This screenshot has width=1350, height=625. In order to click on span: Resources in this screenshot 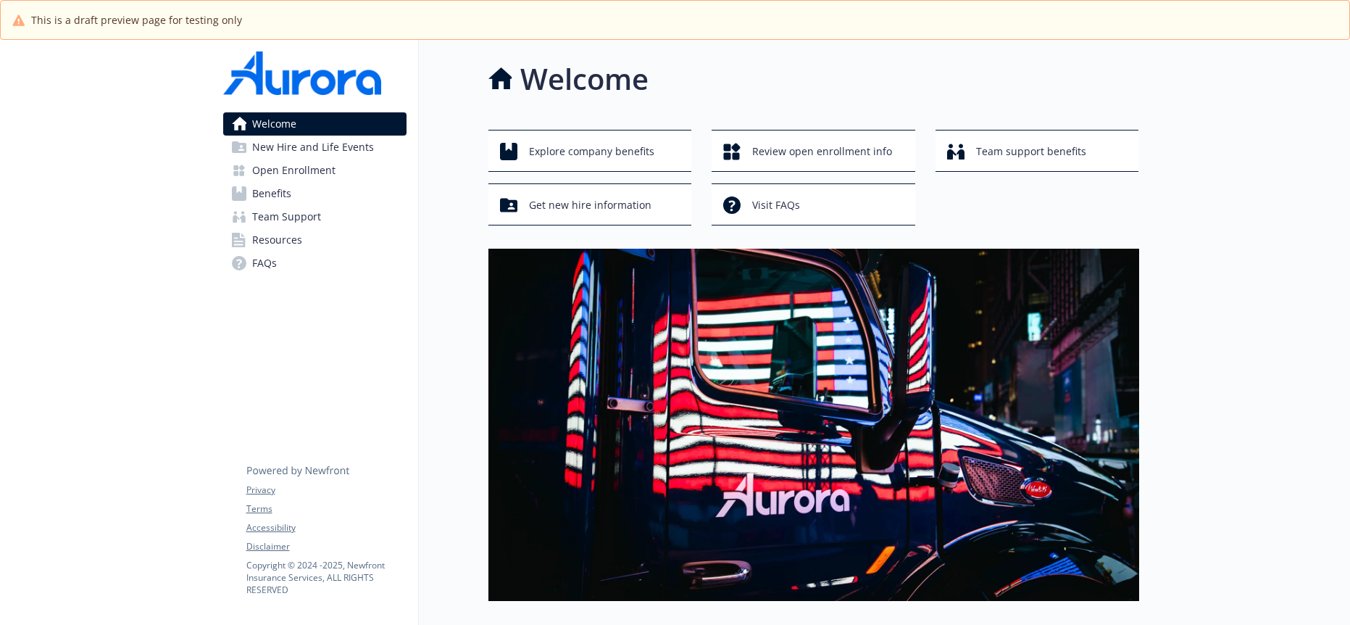, I will do `click(277, 240)`.